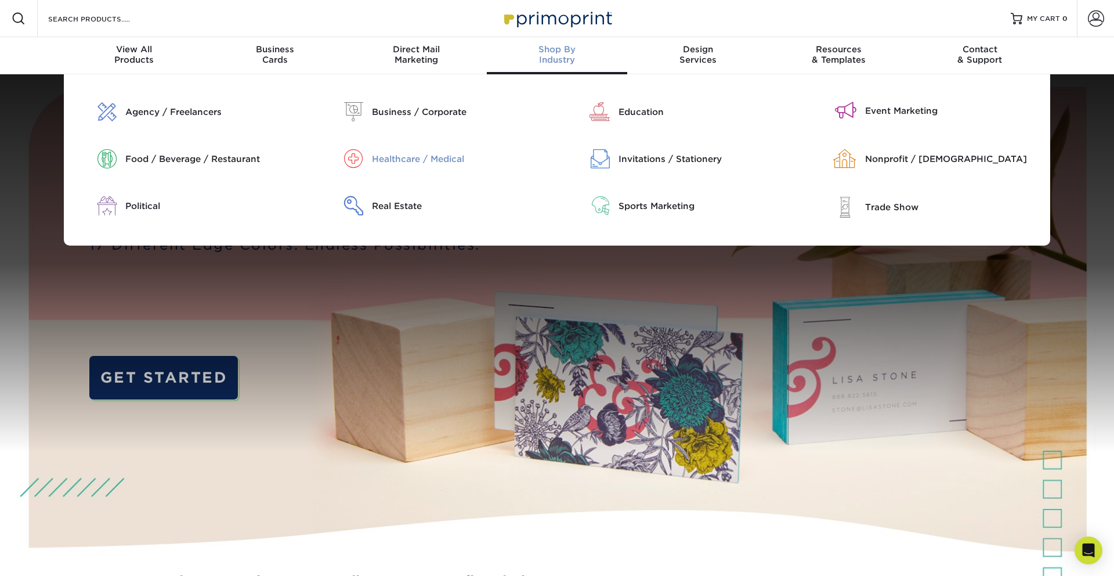  Describe the element at coordinates (698, 49) in the screenshot. I see `span: Design` at that location.